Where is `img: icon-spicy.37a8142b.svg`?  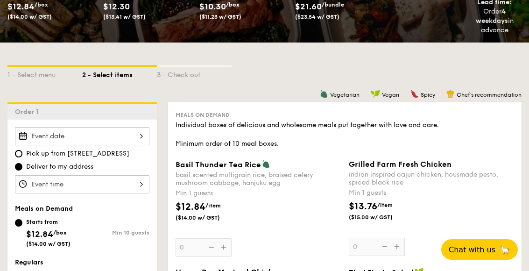 img: icon-spicy.37a8142b.svg is located at coordinates (415, 94).